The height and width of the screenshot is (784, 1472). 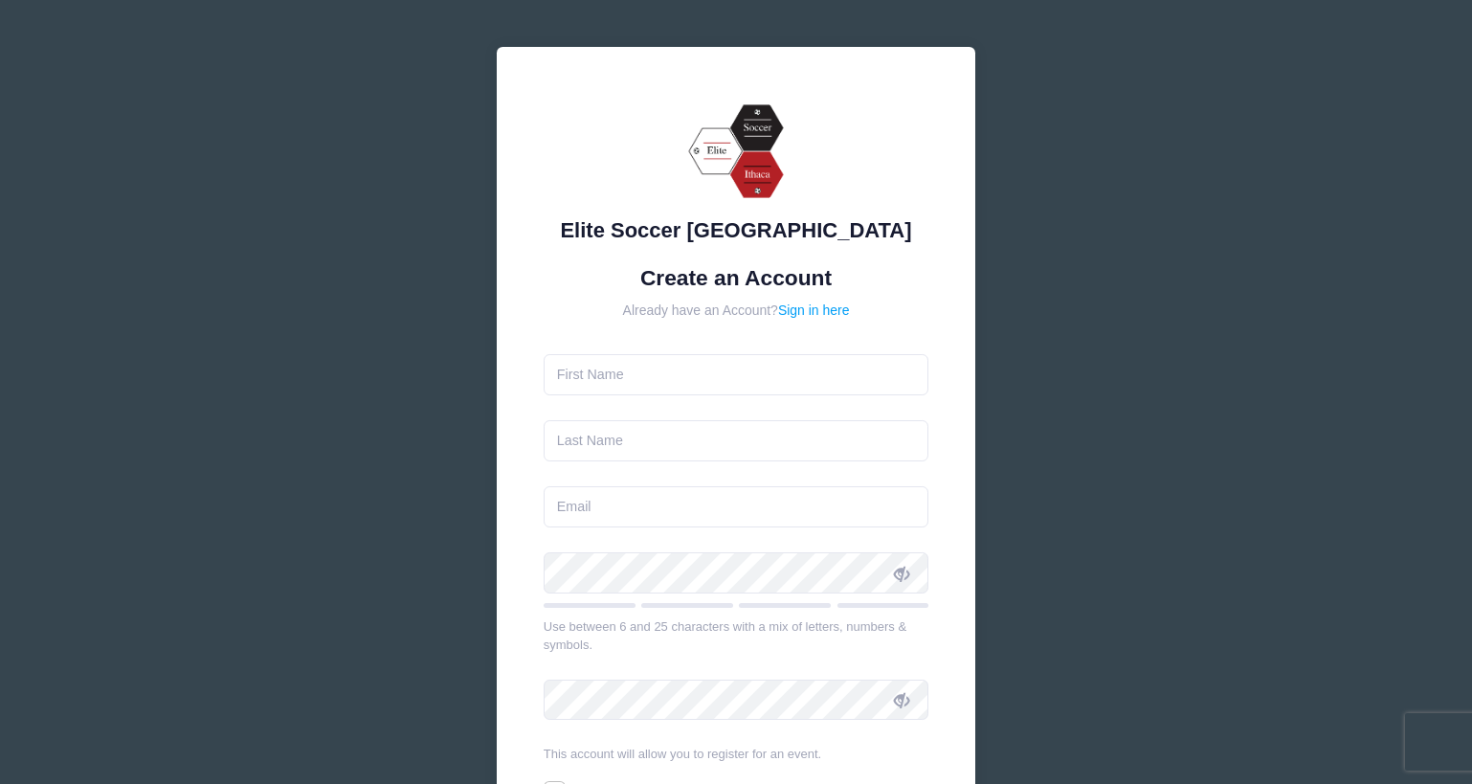 What do you see at coordinates (736, 635) in the screenshot?
I see `div: Use between 6 and 25 characters with a mix of letters, numbers & symbols.` at bounding box center [736, 635].